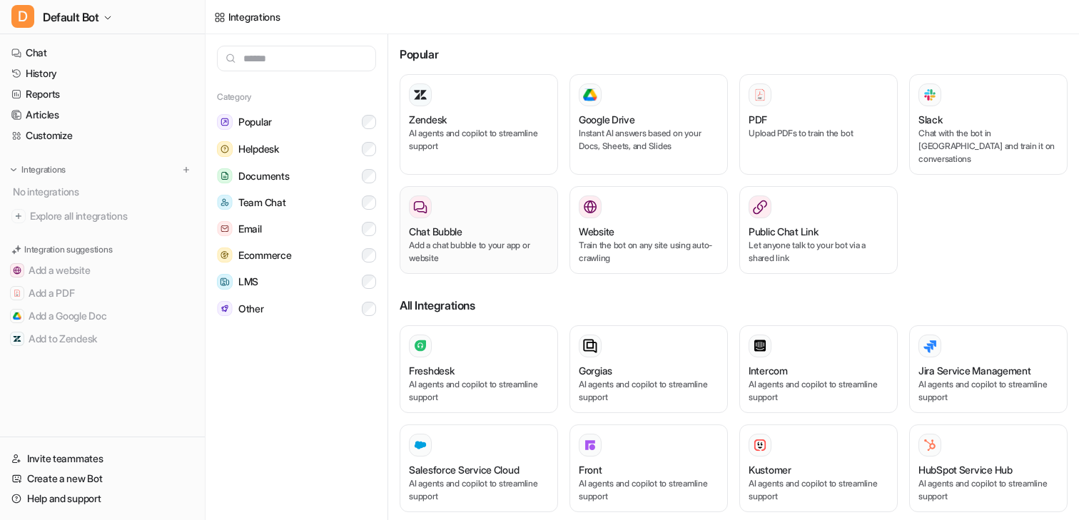 This screenshot has width=1079, height=520. What do you see at coordinates (17, 293) in the screenshot?
I see `img: Add a PDF` at bounding box center [17, 293].